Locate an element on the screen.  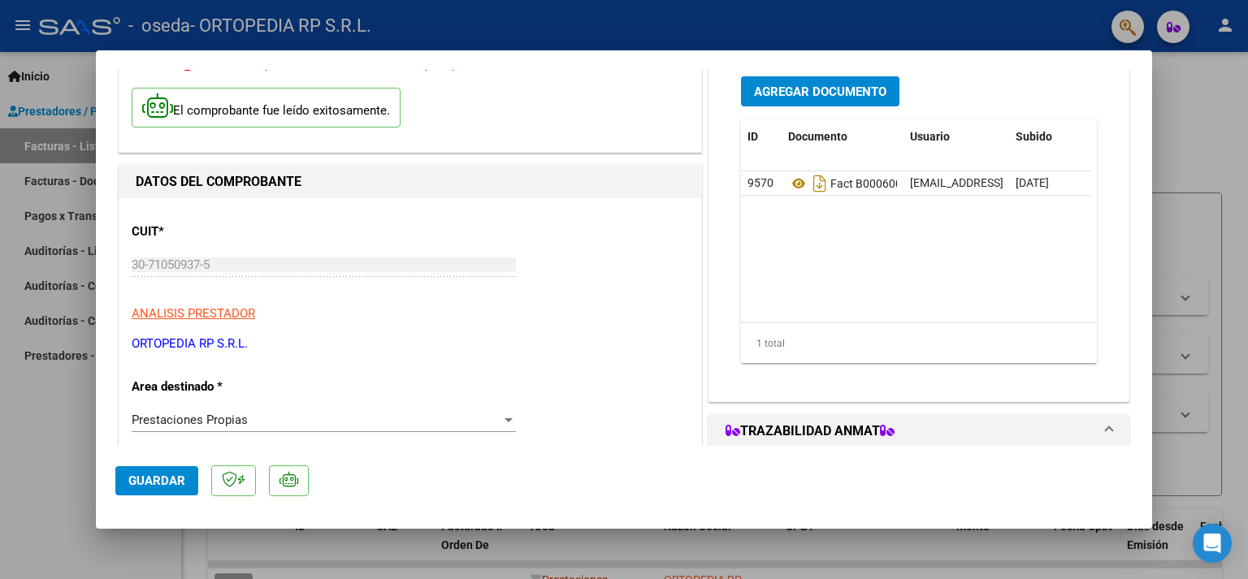
span: Prestaciones Propias is located at coordinates (189, 420).